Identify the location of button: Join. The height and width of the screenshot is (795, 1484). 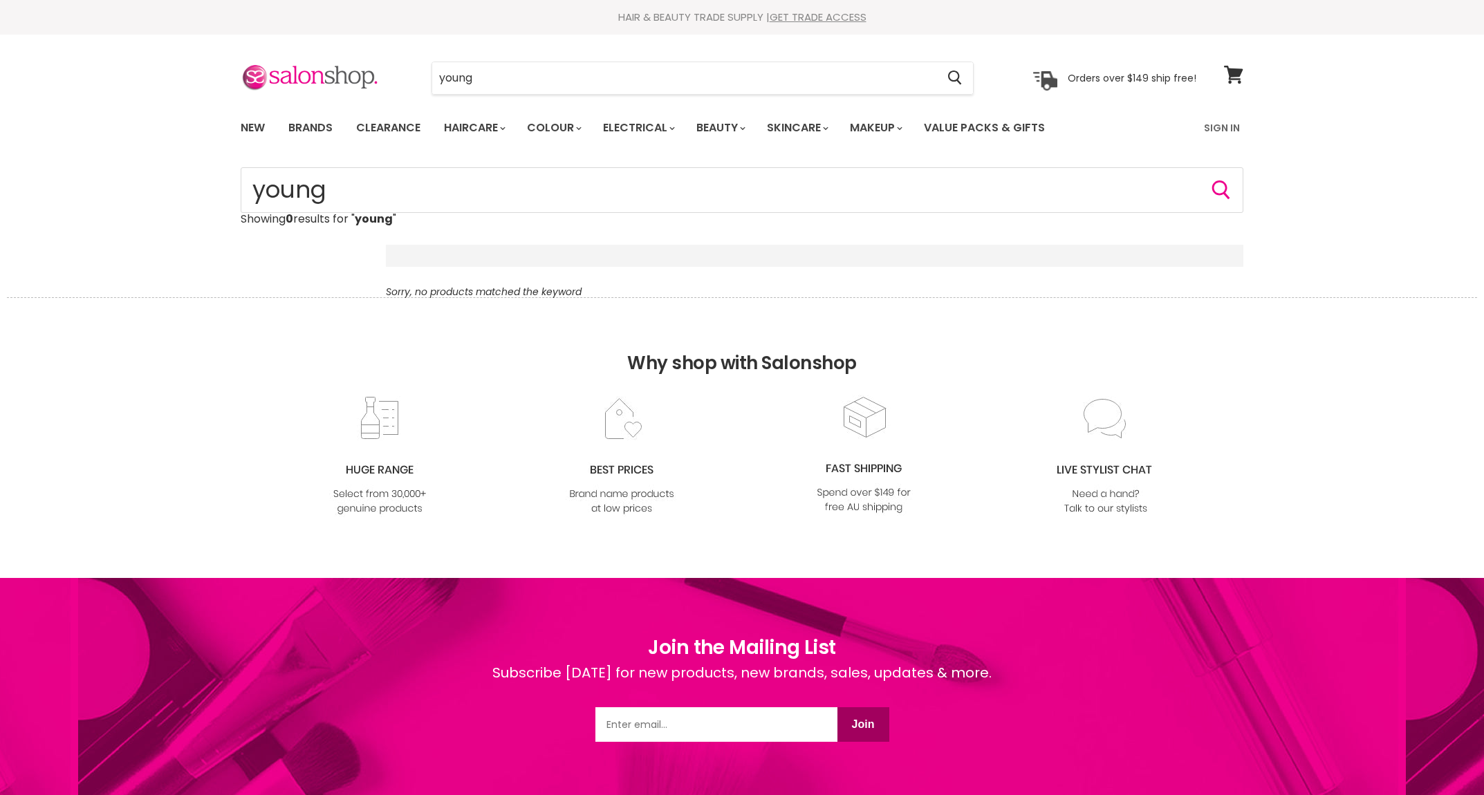
(863, 725).